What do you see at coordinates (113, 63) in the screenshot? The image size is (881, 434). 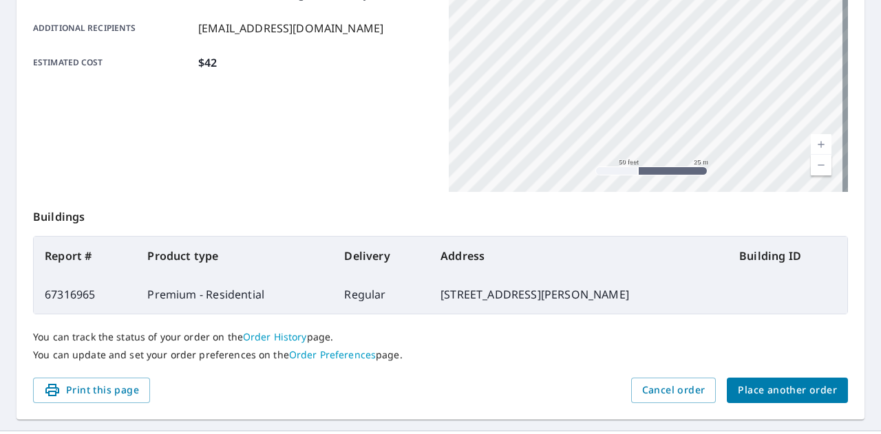 I see `p: Estimated cost` at bounding box center [113, 63].